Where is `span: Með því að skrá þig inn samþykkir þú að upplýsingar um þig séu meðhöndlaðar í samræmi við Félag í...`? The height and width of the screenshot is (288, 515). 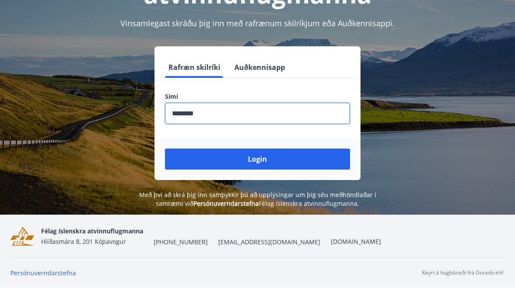 span: Með því að skrá þig inn samþykkir þú að upplýsingar um þig séu meðhöndlaðar í samræmi við Félag í... is located at coordinates (257, 199).